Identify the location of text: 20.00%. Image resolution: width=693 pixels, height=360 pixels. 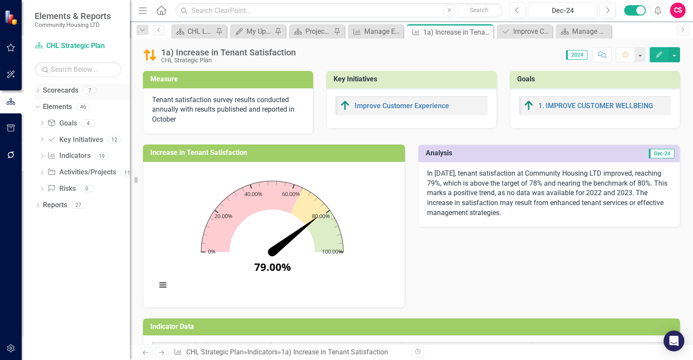
(223, 216).